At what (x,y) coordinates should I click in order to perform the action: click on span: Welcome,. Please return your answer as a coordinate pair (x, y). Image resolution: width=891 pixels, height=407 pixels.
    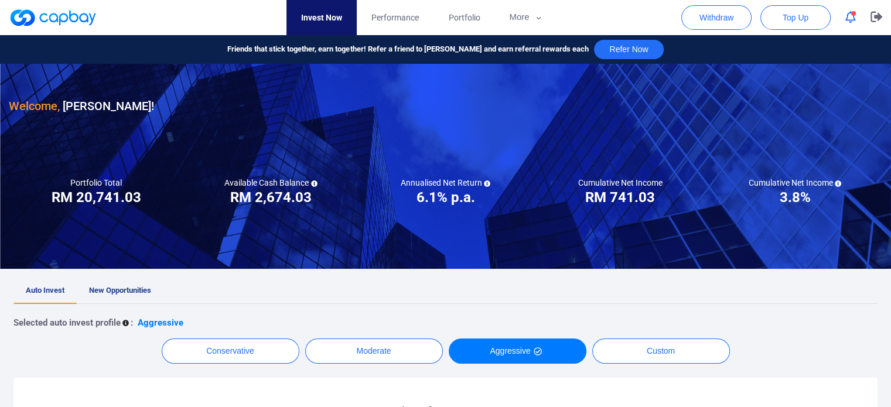
    Looking at the image, I should click on (34, 106).